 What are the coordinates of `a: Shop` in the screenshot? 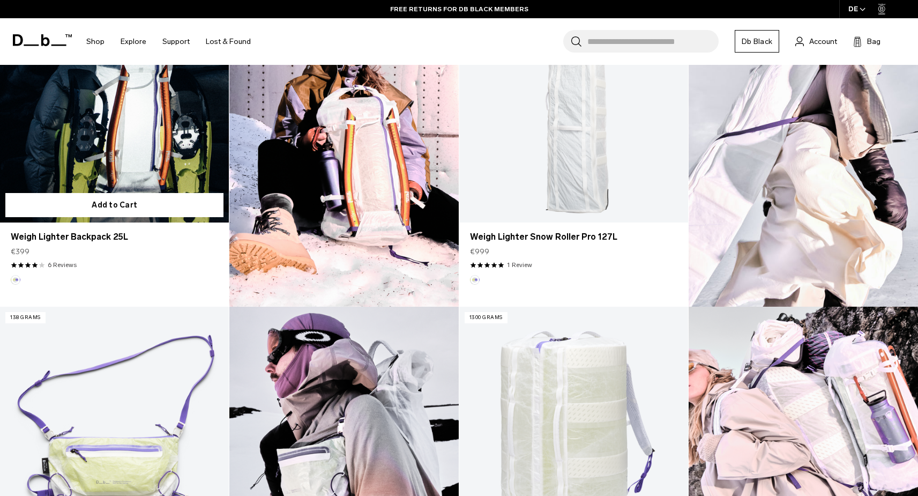 It's located at (95, 41).